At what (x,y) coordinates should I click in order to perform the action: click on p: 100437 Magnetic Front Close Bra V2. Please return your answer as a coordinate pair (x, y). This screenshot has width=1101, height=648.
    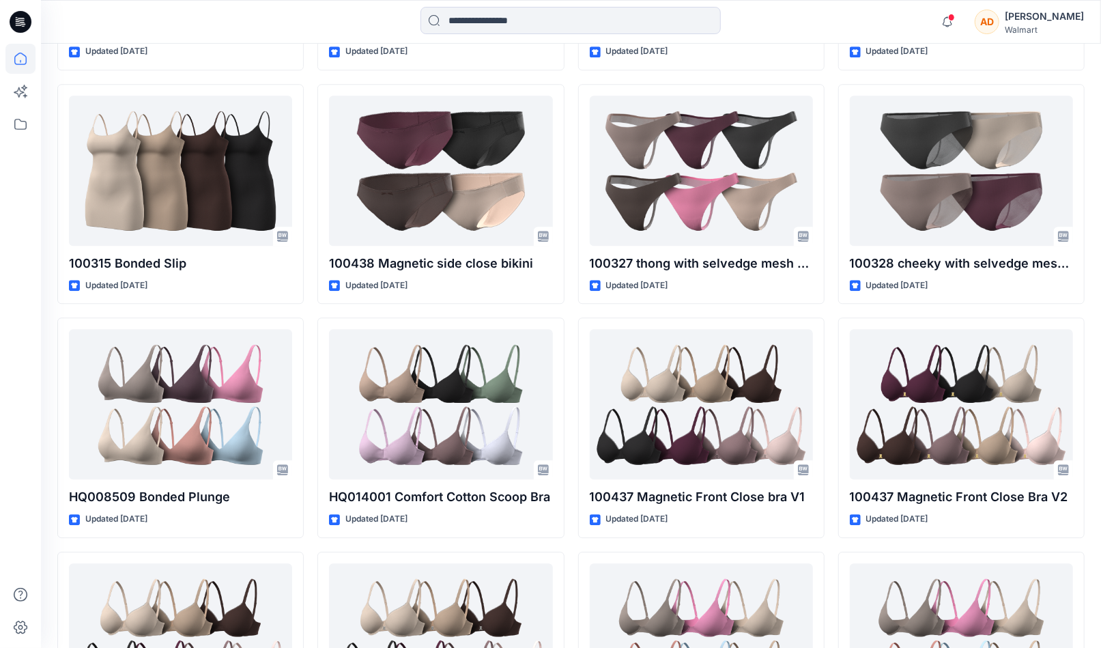
    Looking at the image, I should click on (961, 497).